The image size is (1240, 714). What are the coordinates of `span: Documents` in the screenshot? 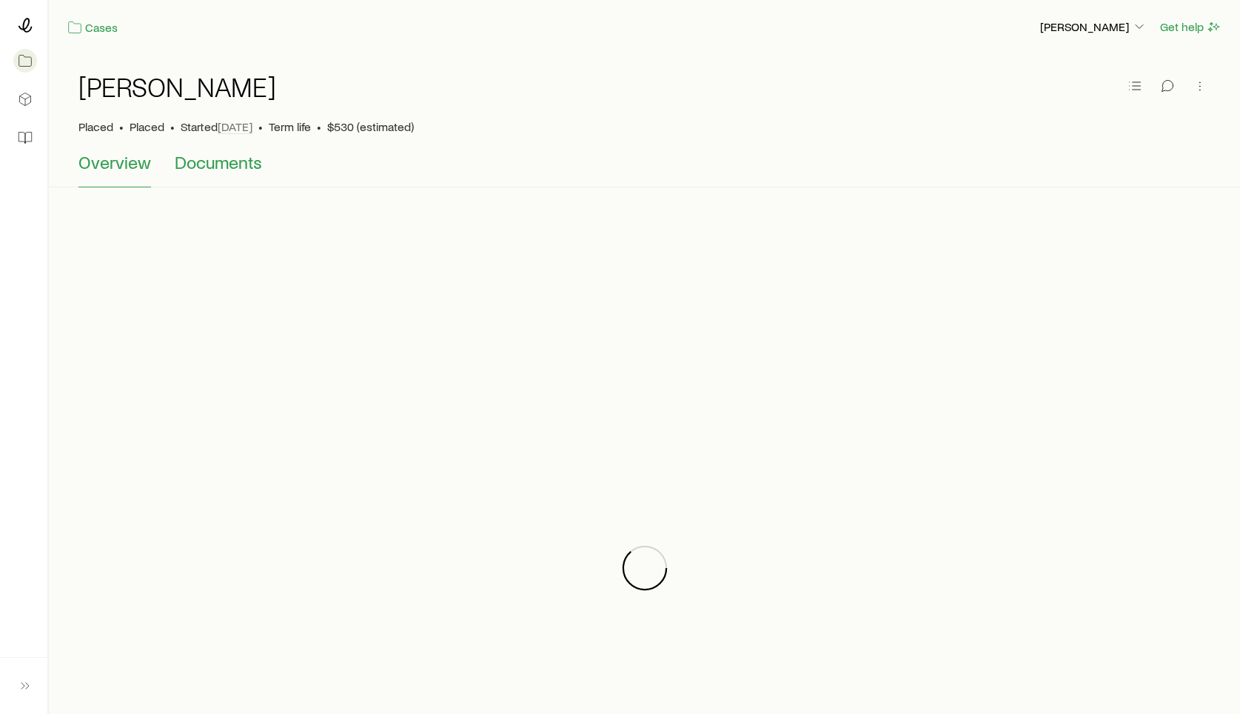 It's located at (218, 162).